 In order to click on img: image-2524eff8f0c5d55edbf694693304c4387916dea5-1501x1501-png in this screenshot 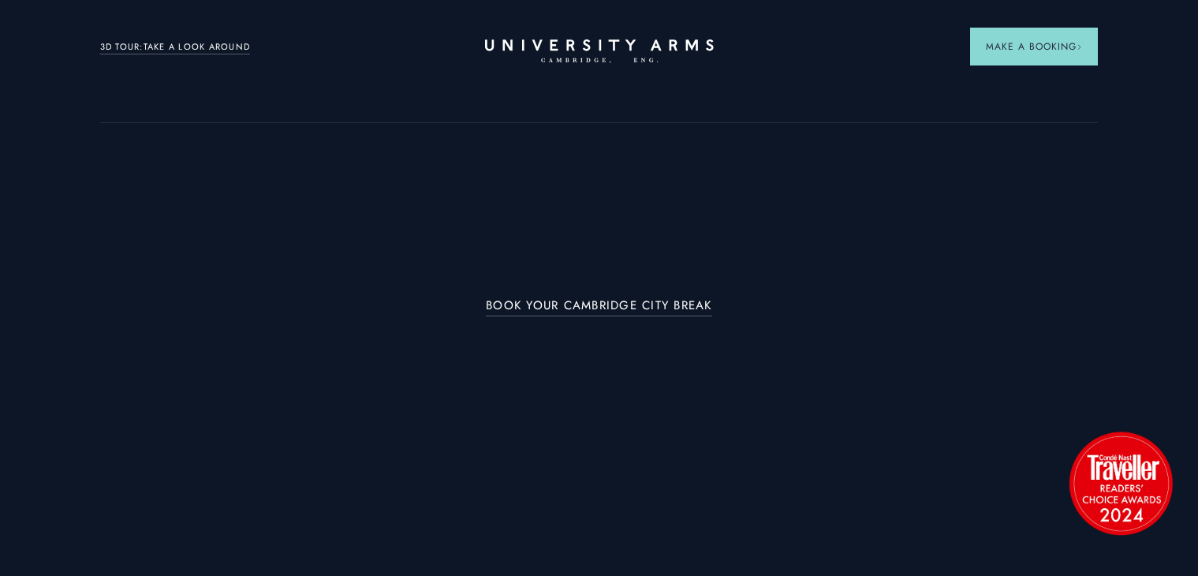, I will do `click(1121, 483)`.